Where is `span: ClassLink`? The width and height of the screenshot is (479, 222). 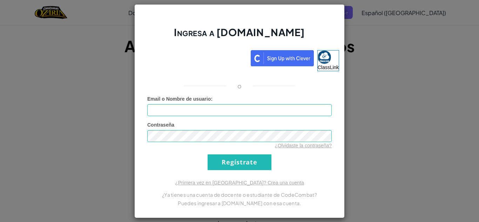
span: ClassLink is located at coordinates (328, 67).